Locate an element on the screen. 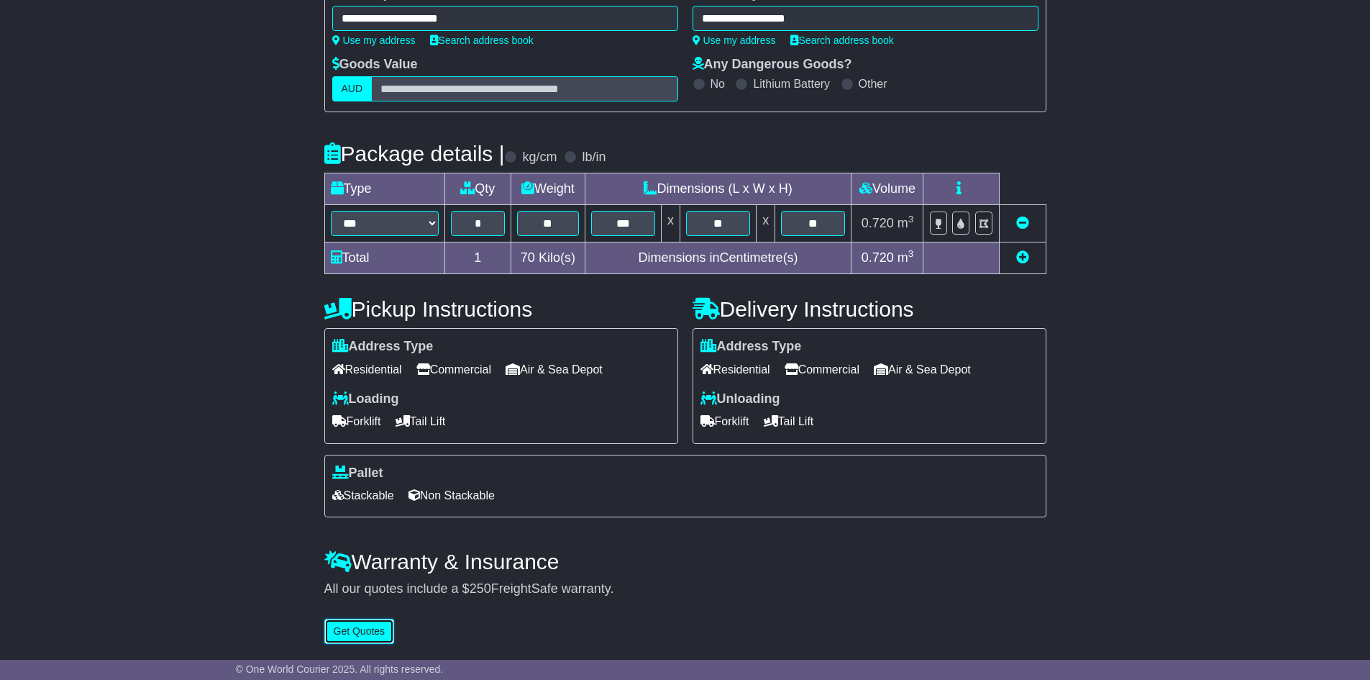 The width and height of the screenshot is (1370, 680). td: 1 is located at coordinates (478, 258).